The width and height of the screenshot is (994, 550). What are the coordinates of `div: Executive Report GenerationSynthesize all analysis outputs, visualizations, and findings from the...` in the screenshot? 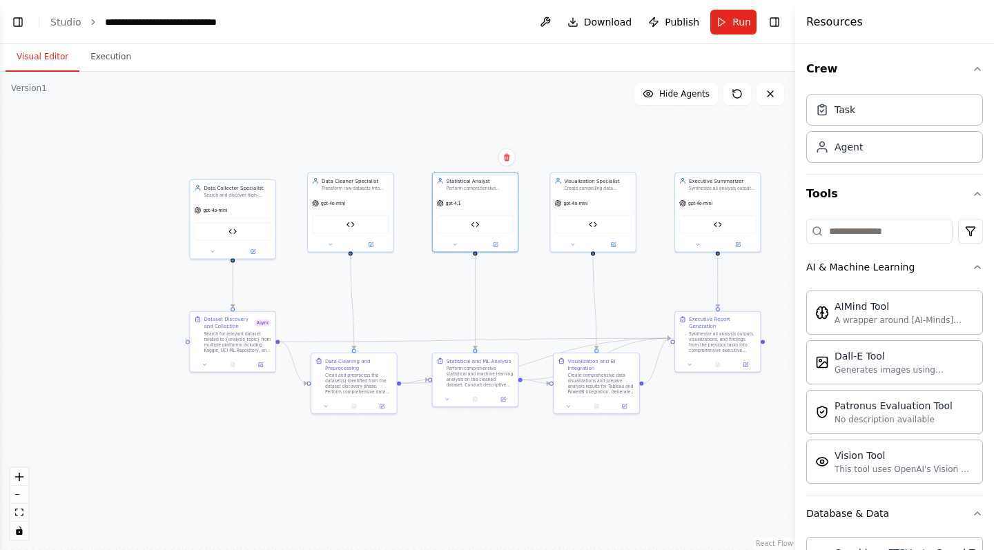 It's located at (717, 342).